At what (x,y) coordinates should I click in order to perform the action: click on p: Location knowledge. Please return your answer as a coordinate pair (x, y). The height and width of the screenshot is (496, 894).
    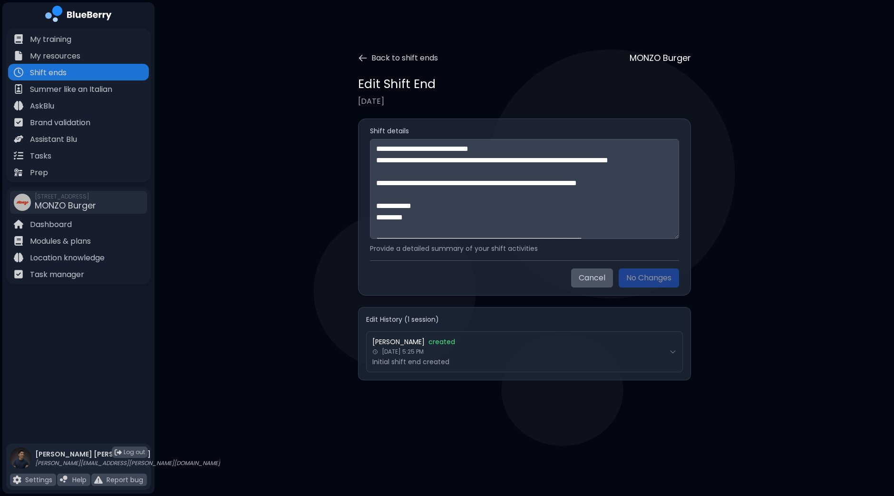
    Looking at the image, I should click on (67, 258).